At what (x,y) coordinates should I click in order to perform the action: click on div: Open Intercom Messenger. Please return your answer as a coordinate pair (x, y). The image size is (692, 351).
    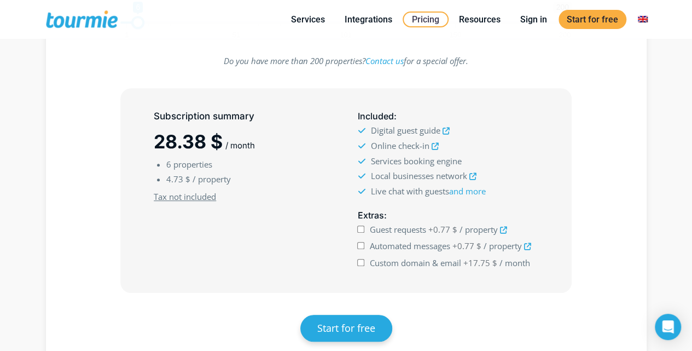
    Looking at the image, I should click on (668, 327).